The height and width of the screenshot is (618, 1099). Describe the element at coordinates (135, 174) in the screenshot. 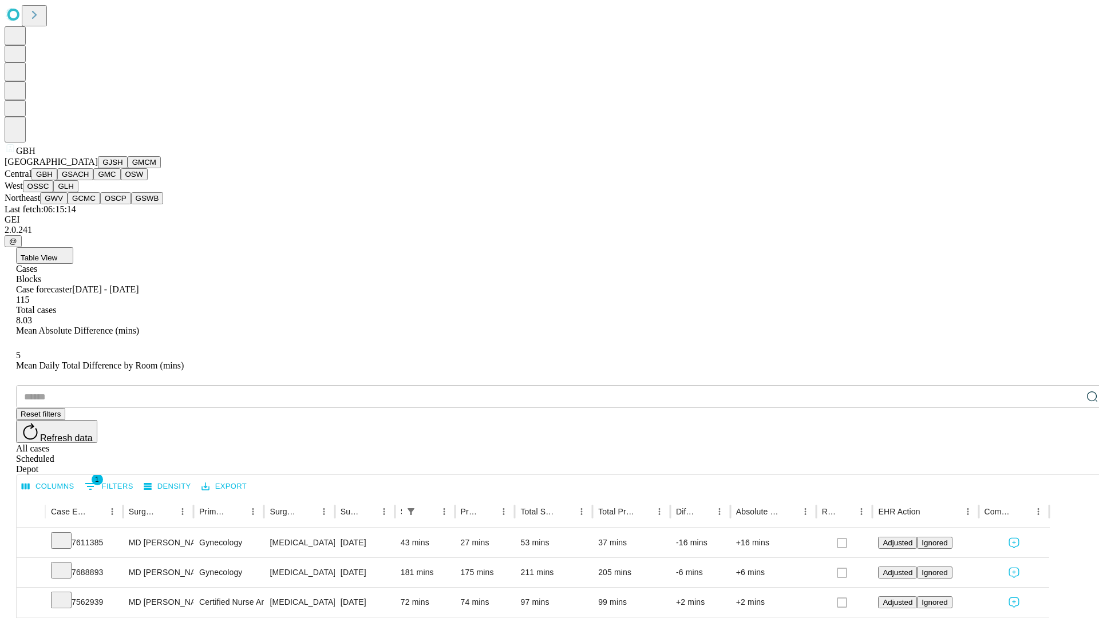

I see `button: OSW` at that location.